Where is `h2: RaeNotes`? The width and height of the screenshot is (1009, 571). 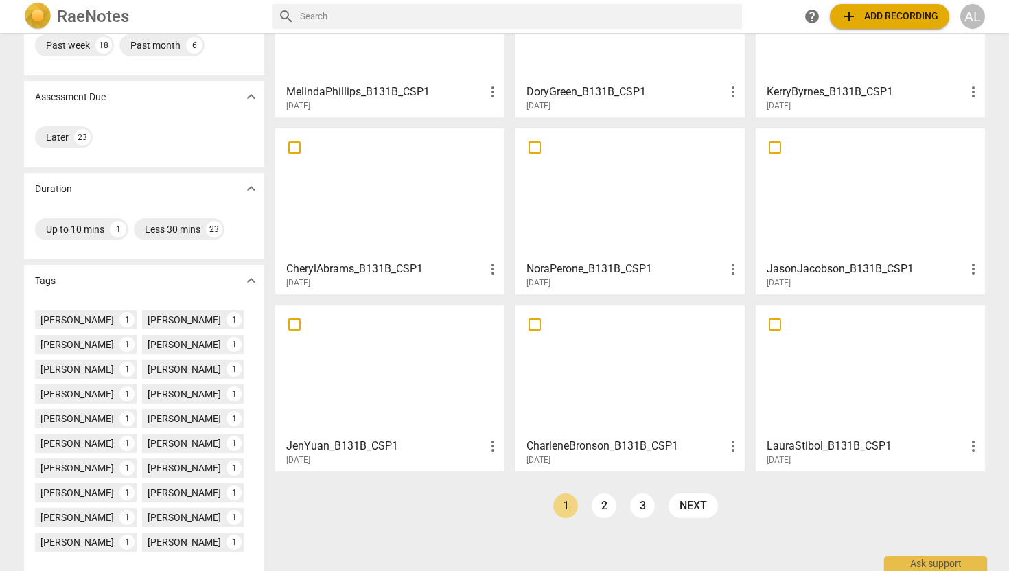 h2: RaeNotes is located at coordinates (93, 16).